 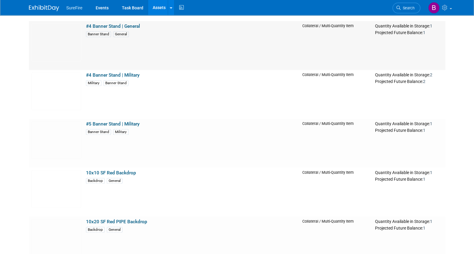 I want to click on a: #5 Banner Stand | Military, so click(x=113, y=124).